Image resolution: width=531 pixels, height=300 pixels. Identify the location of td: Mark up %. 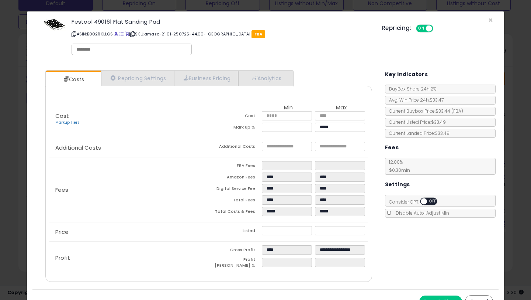
(235, 128).